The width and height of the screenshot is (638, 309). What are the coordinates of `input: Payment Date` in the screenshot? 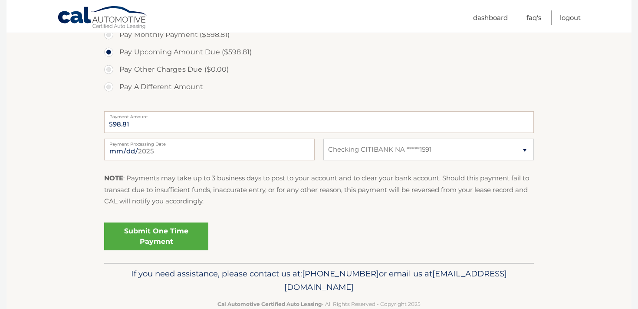 It's located at (209, 149).